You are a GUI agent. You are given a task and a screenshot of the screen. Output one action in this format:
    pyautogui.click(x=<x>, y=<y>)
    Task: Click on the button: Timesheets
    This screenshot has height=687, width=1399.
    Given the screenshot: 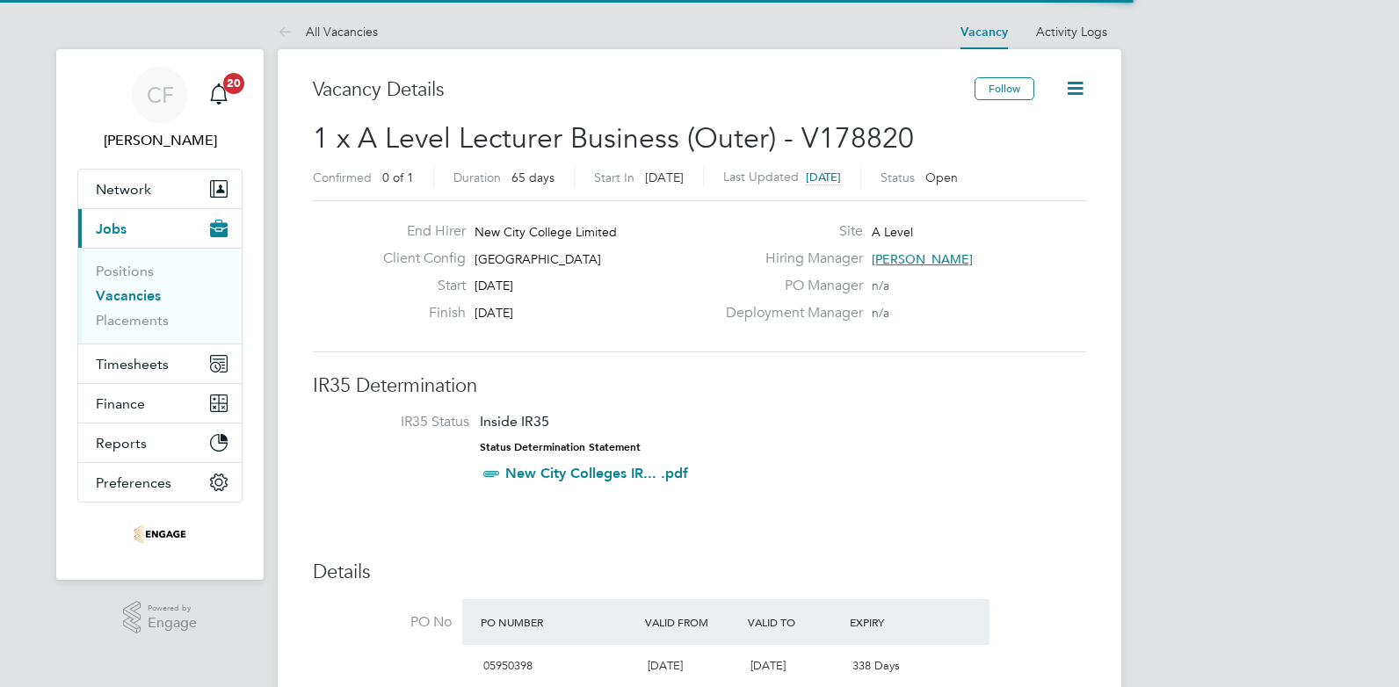 What is the action you would take?
    pyautogui.click(x=160, y=364)
    